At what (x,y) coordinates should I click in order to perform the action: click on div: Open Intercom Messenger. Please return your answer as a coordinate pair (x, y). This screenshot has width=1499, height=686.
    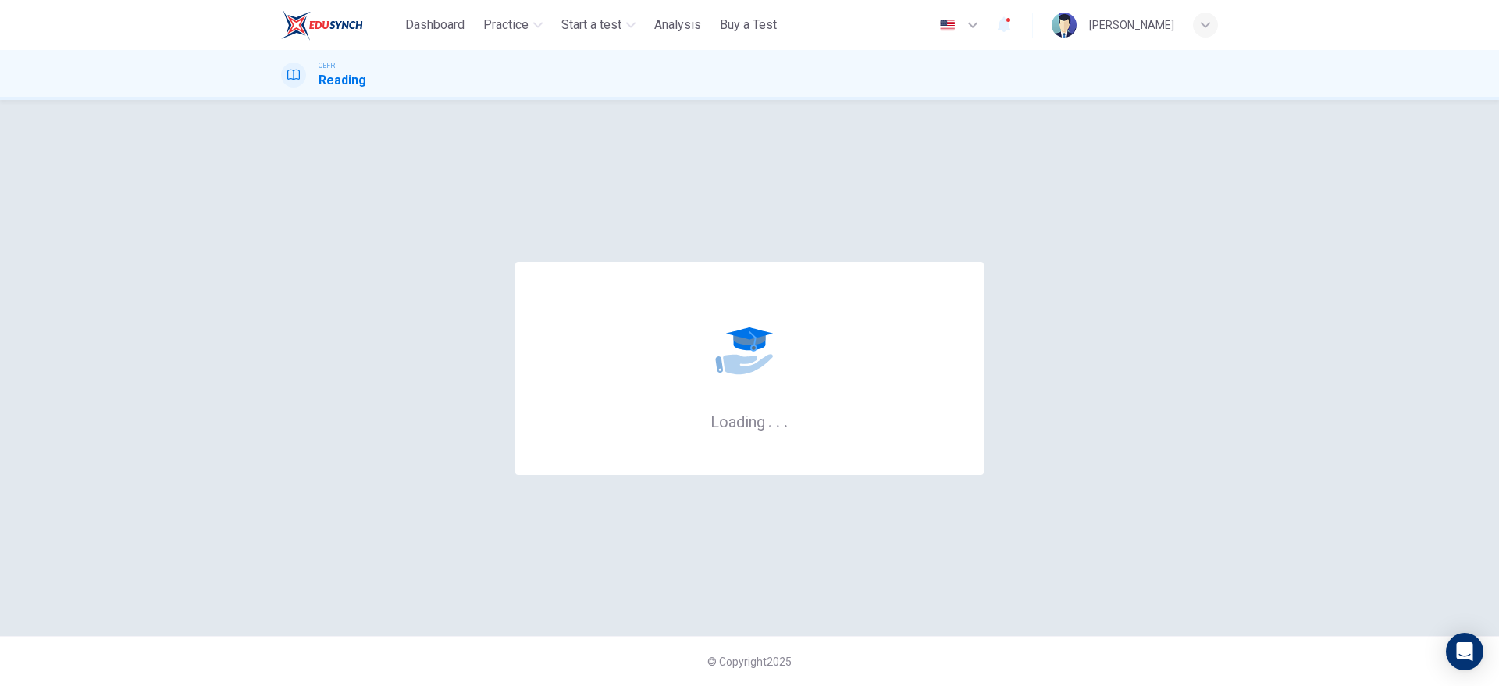
    Looking at the image, I should click on (1465, 651).